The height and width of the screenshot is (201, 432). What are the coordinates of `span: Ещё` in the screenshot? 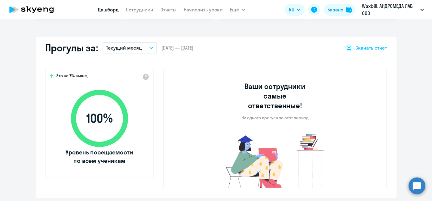 It's located at (234, 10).